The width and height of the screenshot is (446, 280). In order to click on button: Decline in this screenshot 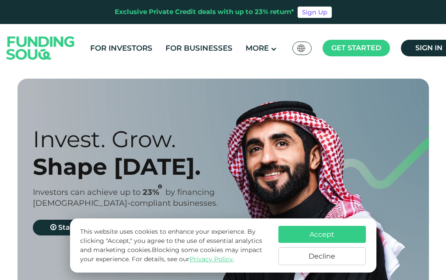, I will do `click(322, 256)`.